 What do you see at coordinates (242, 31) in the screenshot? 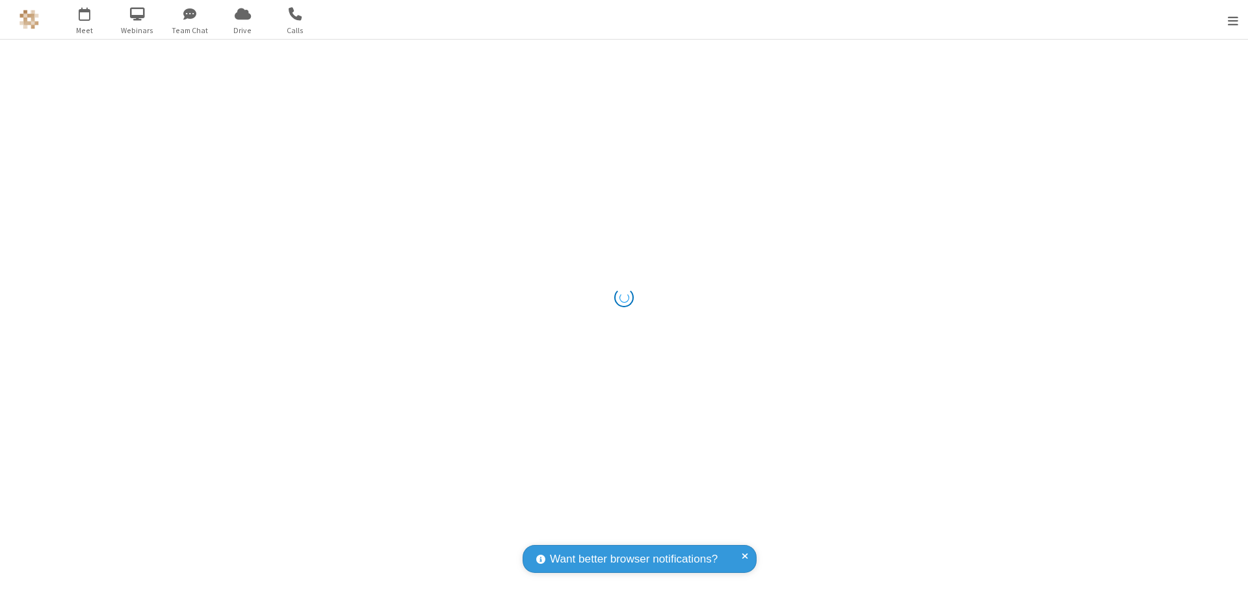
I see `span: Drive` at bounding box center [242, 31].